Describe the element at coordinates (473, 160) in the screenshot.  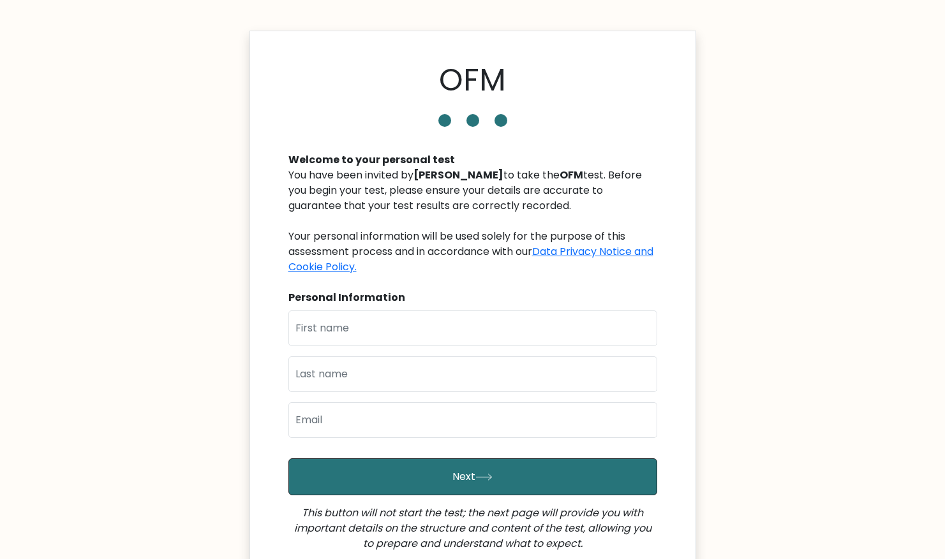
I see `div: Welcome to your personal test` at that location.